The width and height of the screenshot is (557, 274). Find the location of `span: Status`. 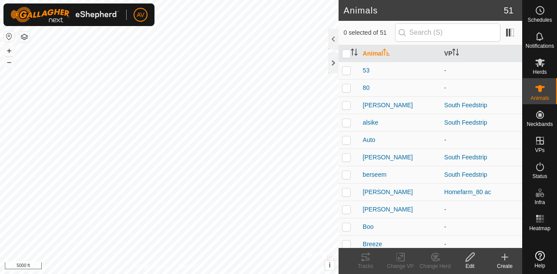

span: Status is located at coordinates (539, 177).